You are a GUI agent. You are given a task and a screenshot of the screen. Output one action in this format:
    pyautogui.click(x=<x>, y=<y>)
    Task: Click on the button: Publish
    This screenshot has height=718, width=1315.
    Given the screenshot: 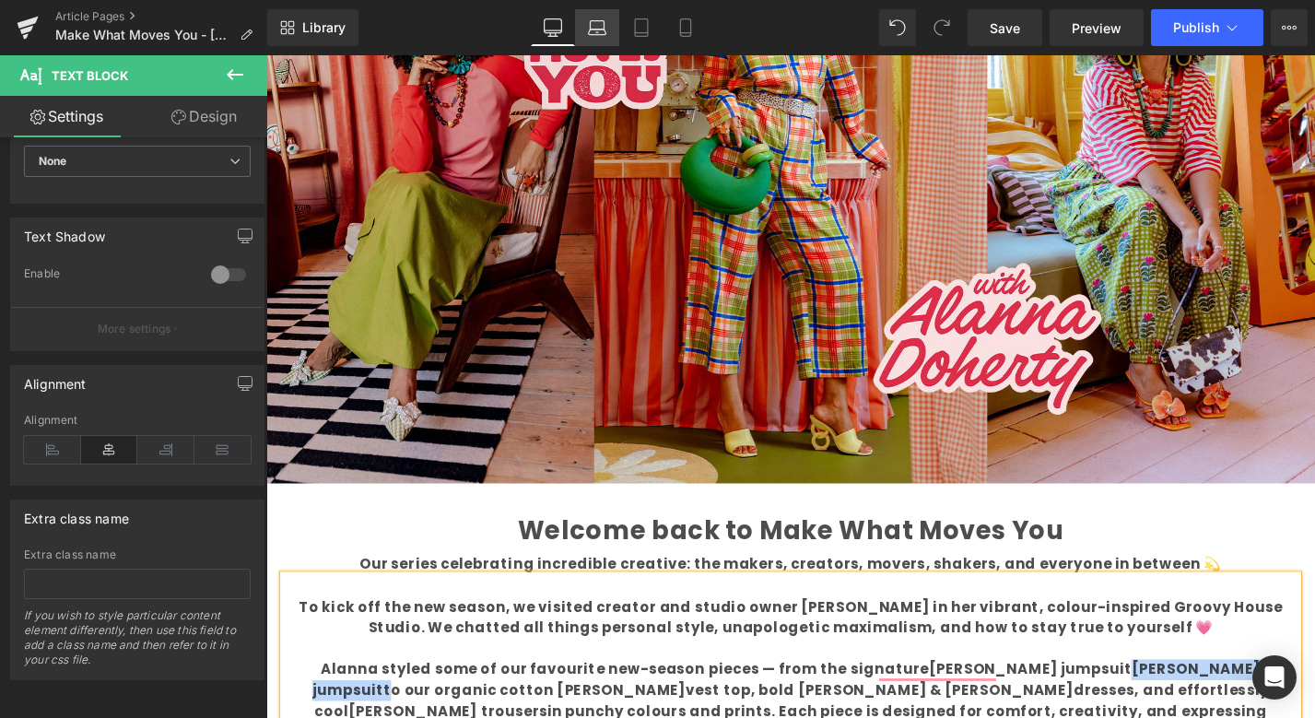 What is the action you would take?
    pyautogui.click(x=1207, y=28)
    